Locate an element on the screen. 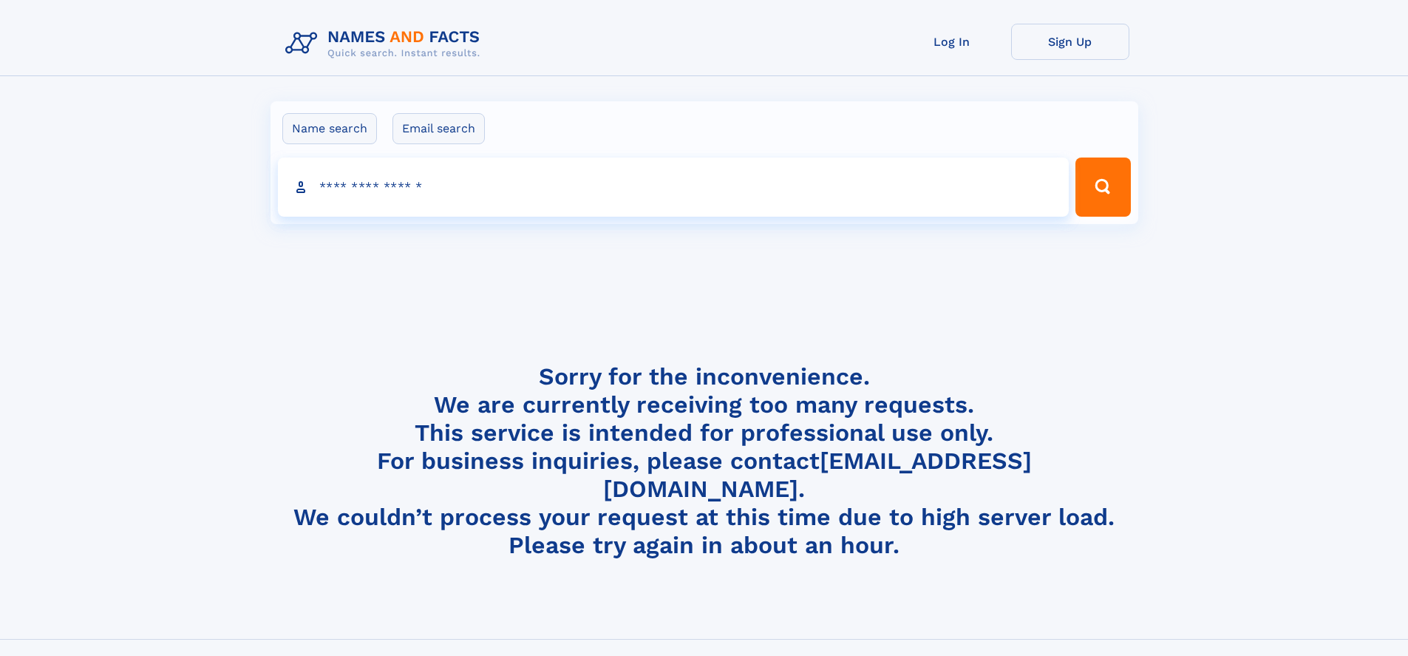 The width and height of the screenshot is (1408, 656). label: Name search is located at coordinates (330, 129).